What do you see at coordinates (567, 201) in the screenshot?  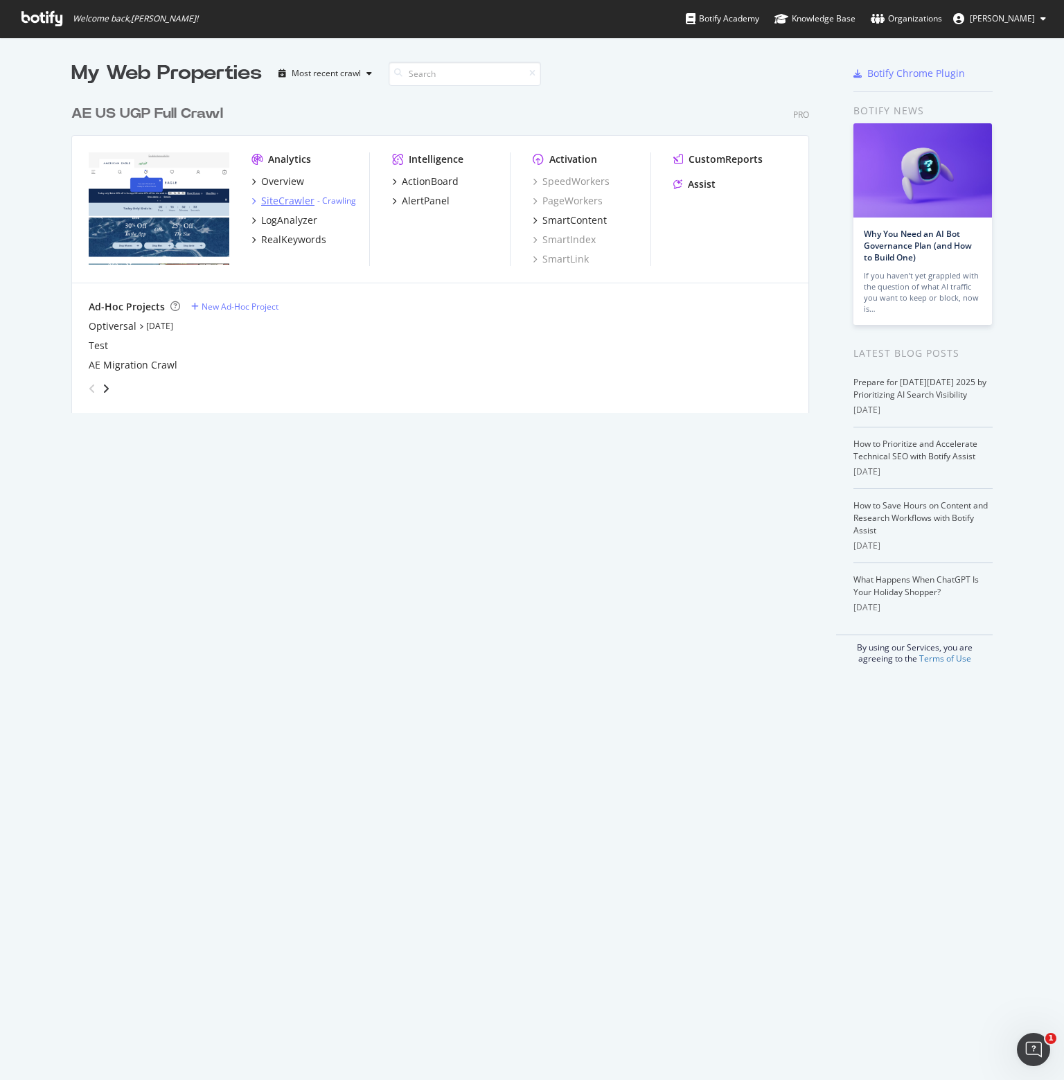 I see `div: PageWorkers` at bounding box center [567, 201].